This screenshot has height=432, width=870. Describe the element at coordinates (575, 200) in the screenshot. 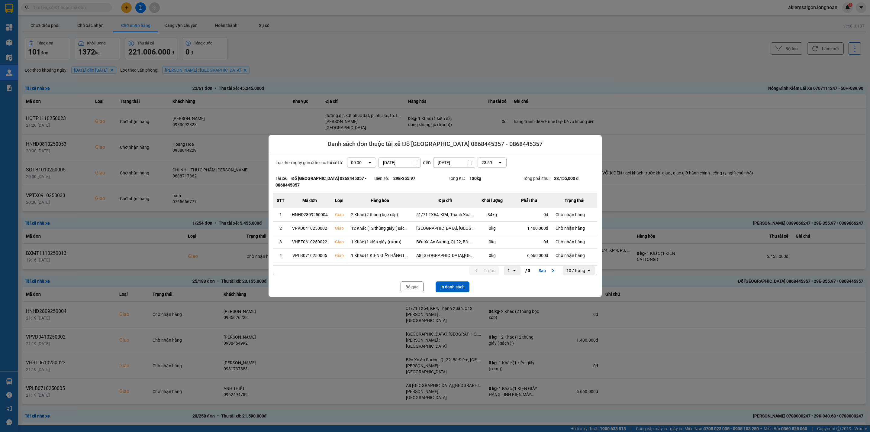

I see `th: Trạng thái` at that location.